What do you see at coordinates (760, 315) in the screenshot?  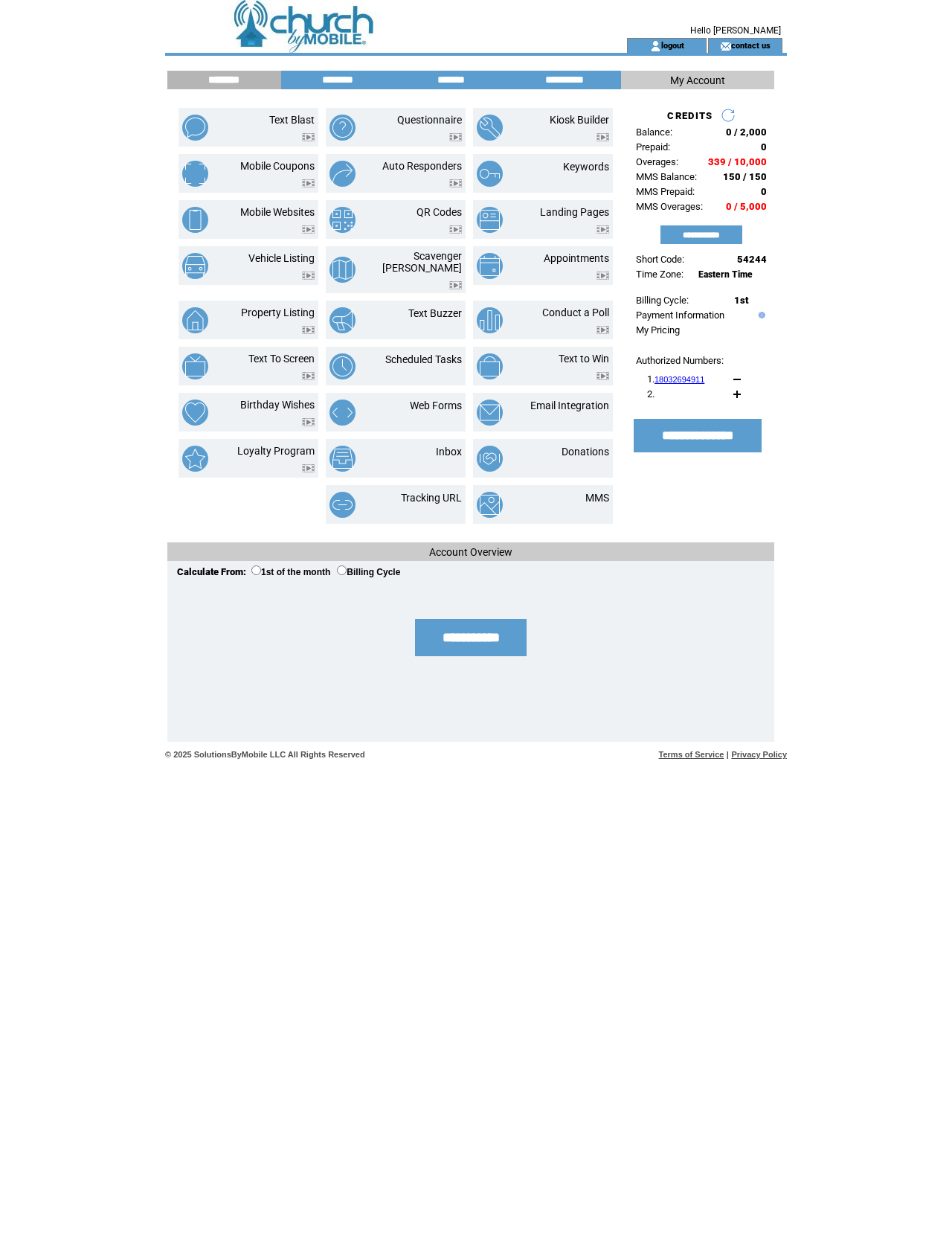 I see `img: help.gif` at bounding box center [760, 315].